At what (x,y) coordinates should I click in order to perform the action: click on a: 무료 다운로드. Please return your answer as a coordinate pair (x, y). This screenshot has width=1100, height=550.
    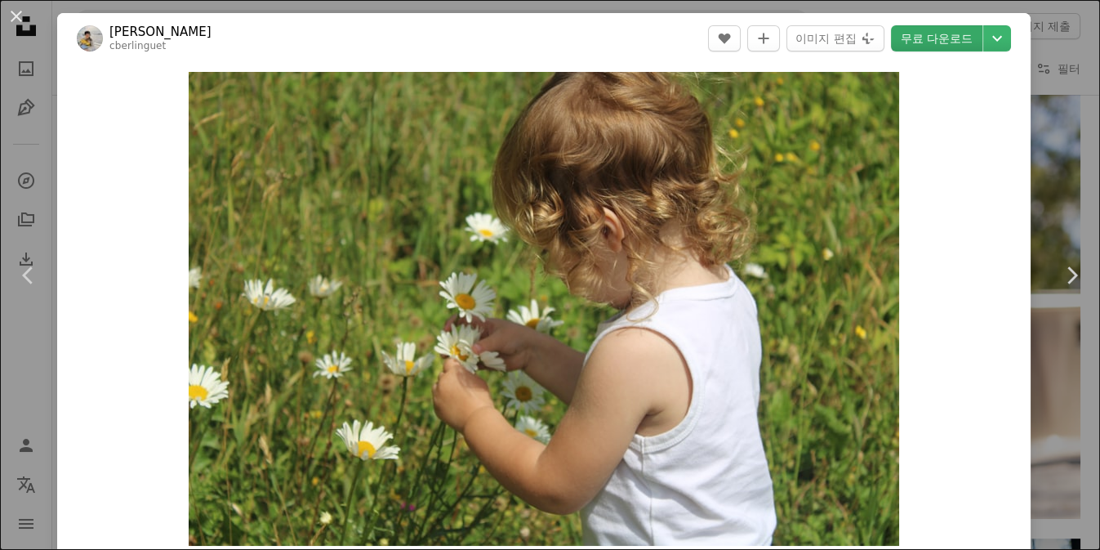
    Looking at the image, I should click on (937, 38).